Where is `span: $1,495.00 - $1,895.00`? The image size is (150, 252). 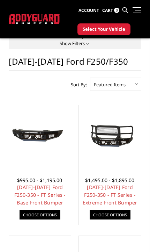
span: $1,495.00 - $1,895.00 is located at coordinates (110, 180).